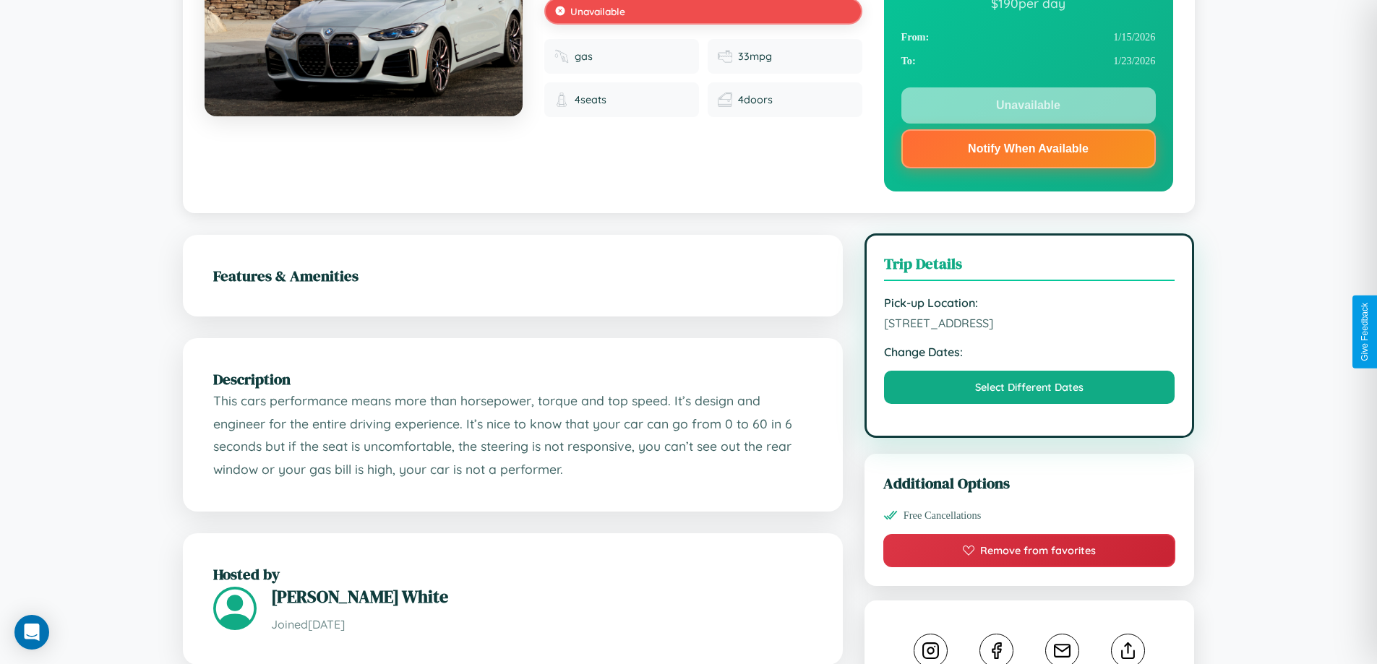 This screenshot has height=664, width=1377. What do you see at coordinates (1029, 387) in the screenshot?
I see `button: Select Different Dates` at bounding box center [1029, 387].